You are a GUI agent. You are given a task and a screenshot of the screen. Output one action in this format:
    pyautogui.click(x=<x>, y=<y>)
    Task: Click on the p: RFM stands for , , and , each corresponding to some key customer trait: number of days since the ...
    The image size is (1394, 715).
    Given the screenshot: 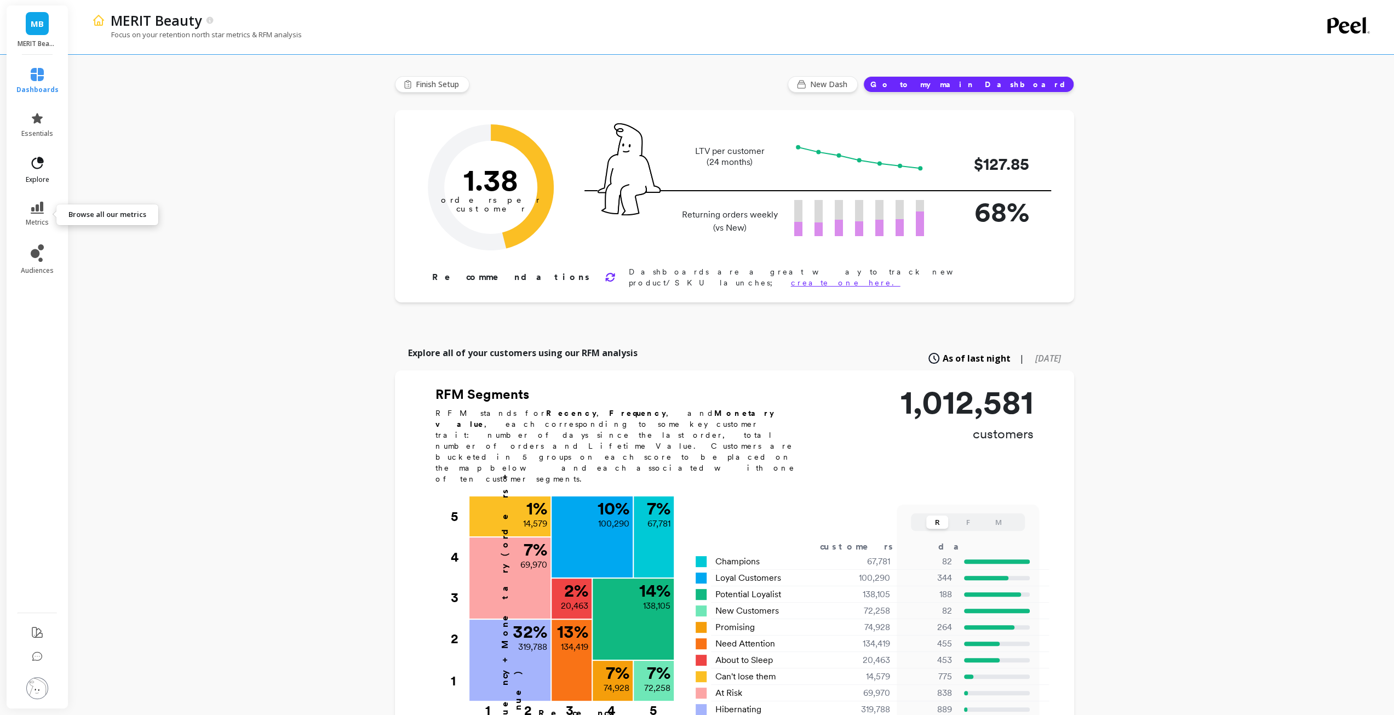 What is the action you would take?
    pyautogui.click(x=622, y=446)
    